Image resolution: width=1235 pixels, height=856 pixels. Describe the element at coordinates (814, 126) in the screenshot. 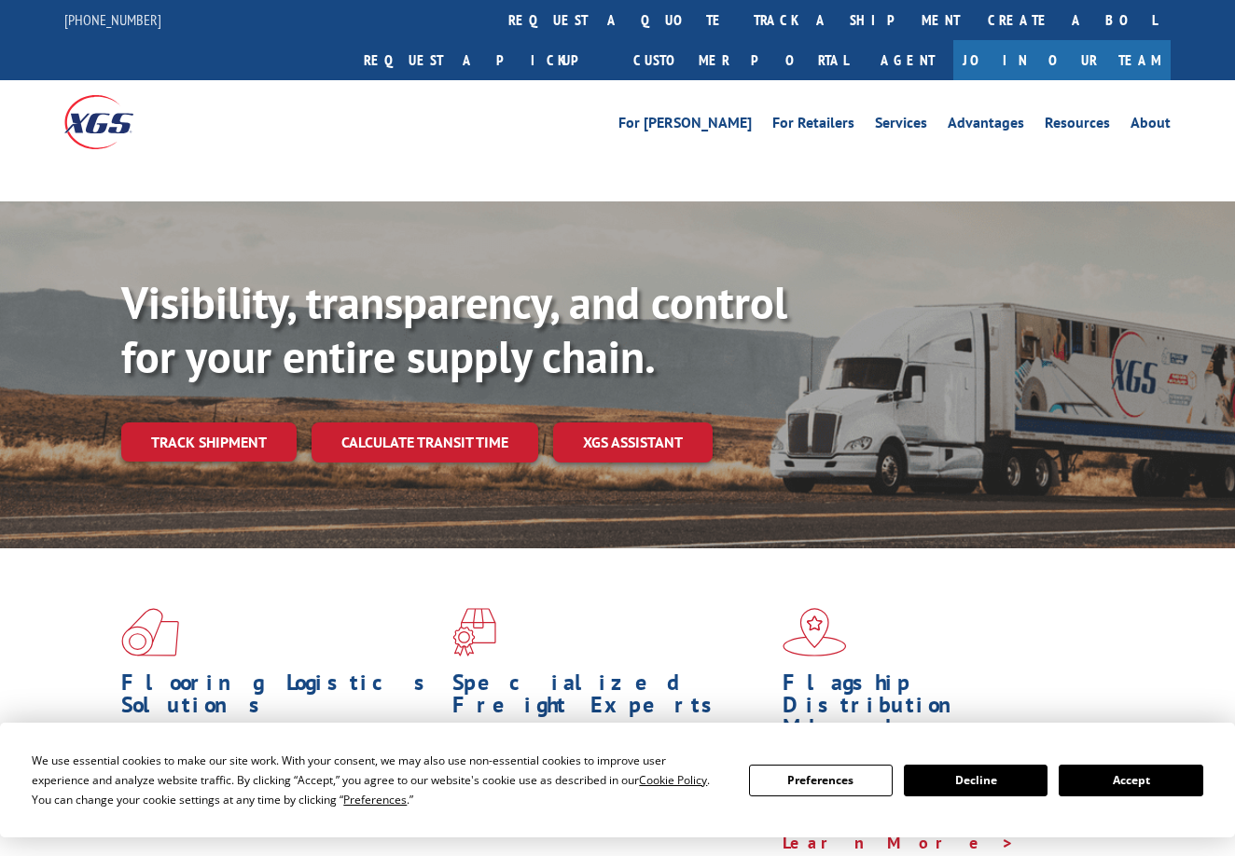

I see `a: For Retailers` at that location.